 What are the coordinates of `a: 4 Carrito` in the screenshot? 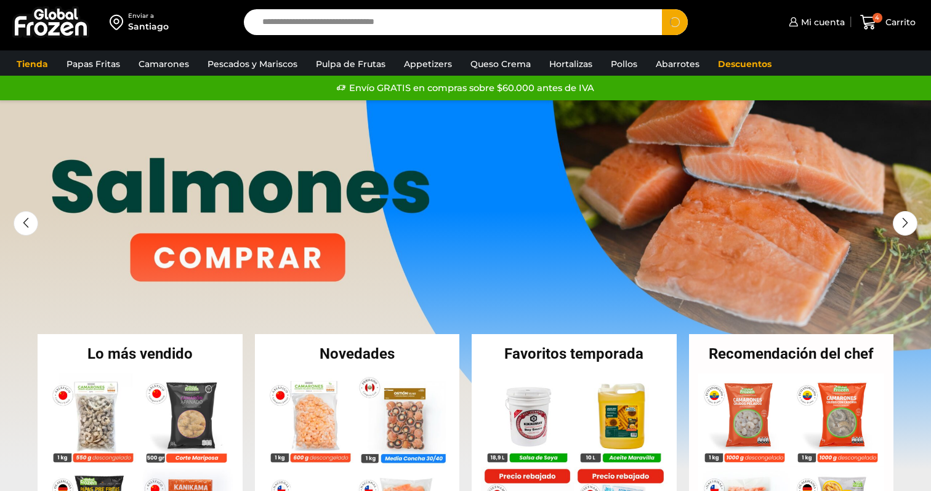 It's located at (888, 22).